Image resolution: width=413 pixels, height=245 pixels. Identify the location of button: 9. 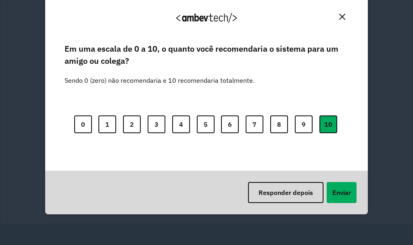
(303, 124).